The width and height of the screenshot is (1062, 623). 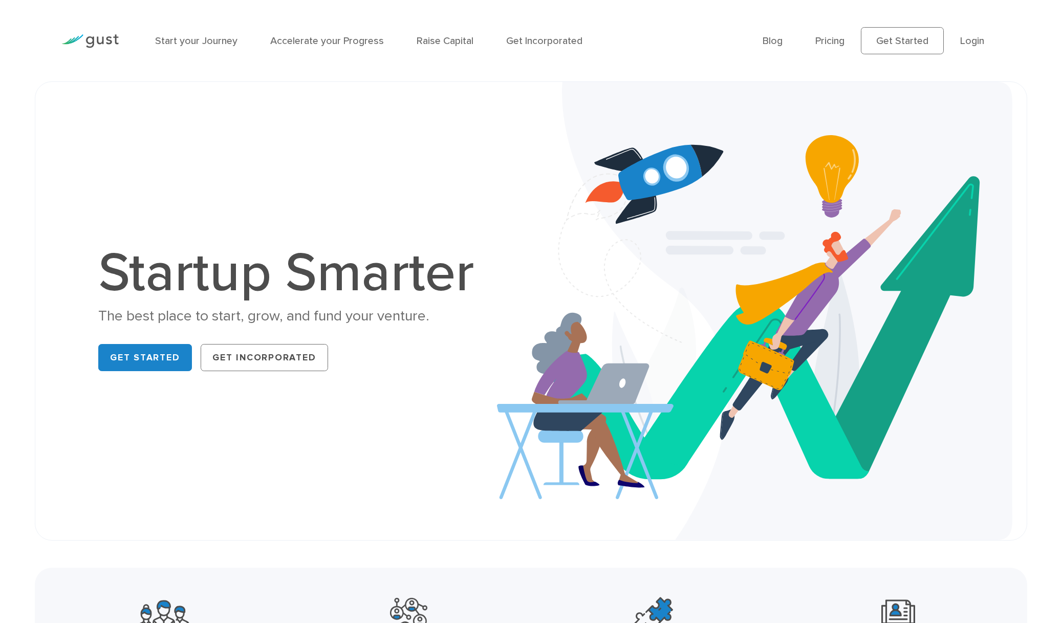 What do you see at coordinates (293, 273) in the screenshot?
I see `h1: Startup Smarter` at bounding box center [293, 273].